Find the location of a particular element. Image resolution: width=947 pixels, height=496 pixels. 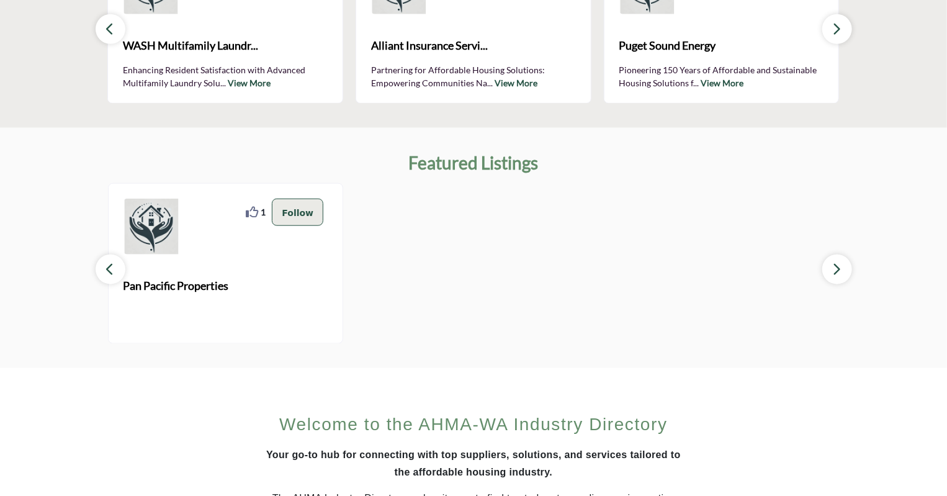

b: Puget Sound Energy is located at coordinates (722, 46).